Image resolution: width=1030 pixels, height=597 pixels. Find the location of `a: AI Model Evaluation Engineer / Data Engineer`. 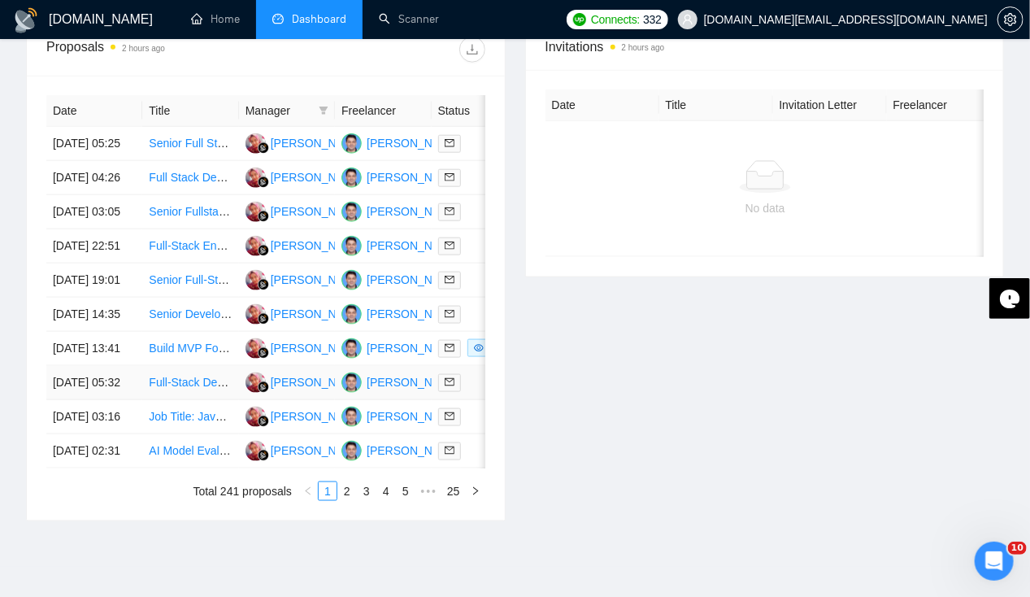

a: AI Model Evaluation Engineer / Data Engineer is located at coordinates (265, 450).